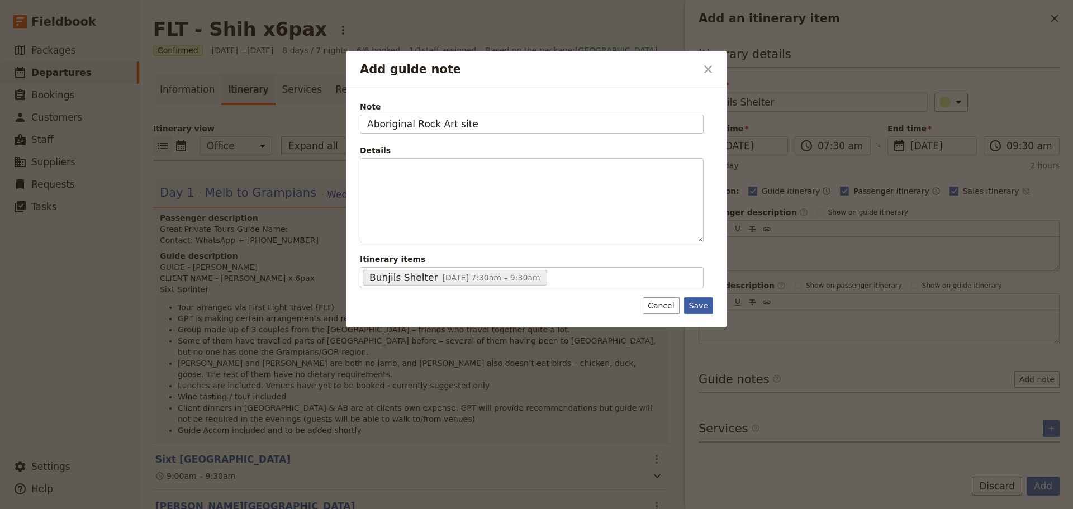  What do you see at coordinates (531, 259) in the screenshot?
I see `span: Itinerary items` at bounding box center [531, 259].